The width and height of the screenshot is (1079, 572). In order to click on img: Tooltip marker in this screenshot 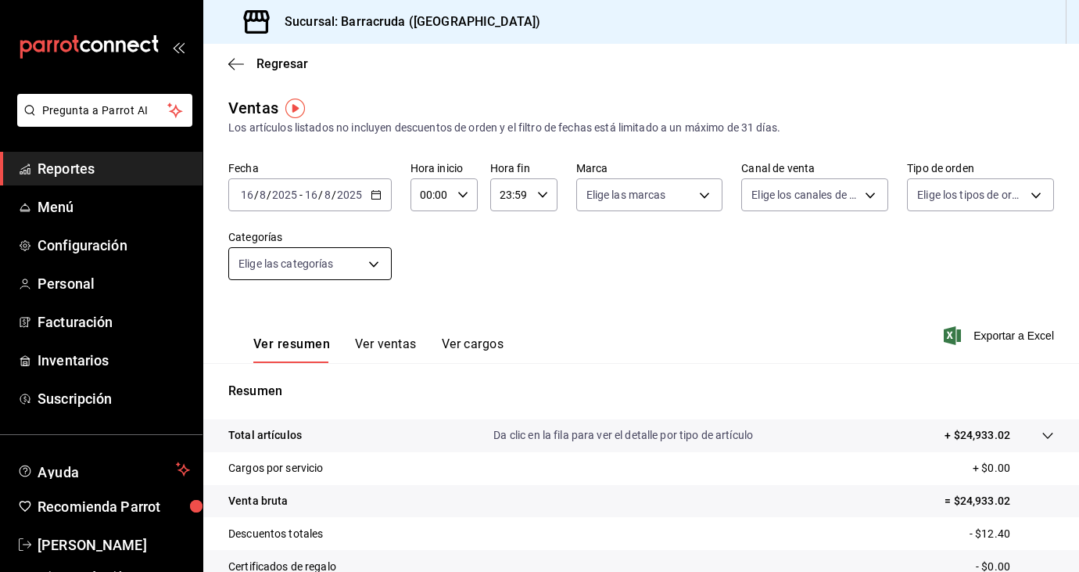, I will do `click(295, 108)`.